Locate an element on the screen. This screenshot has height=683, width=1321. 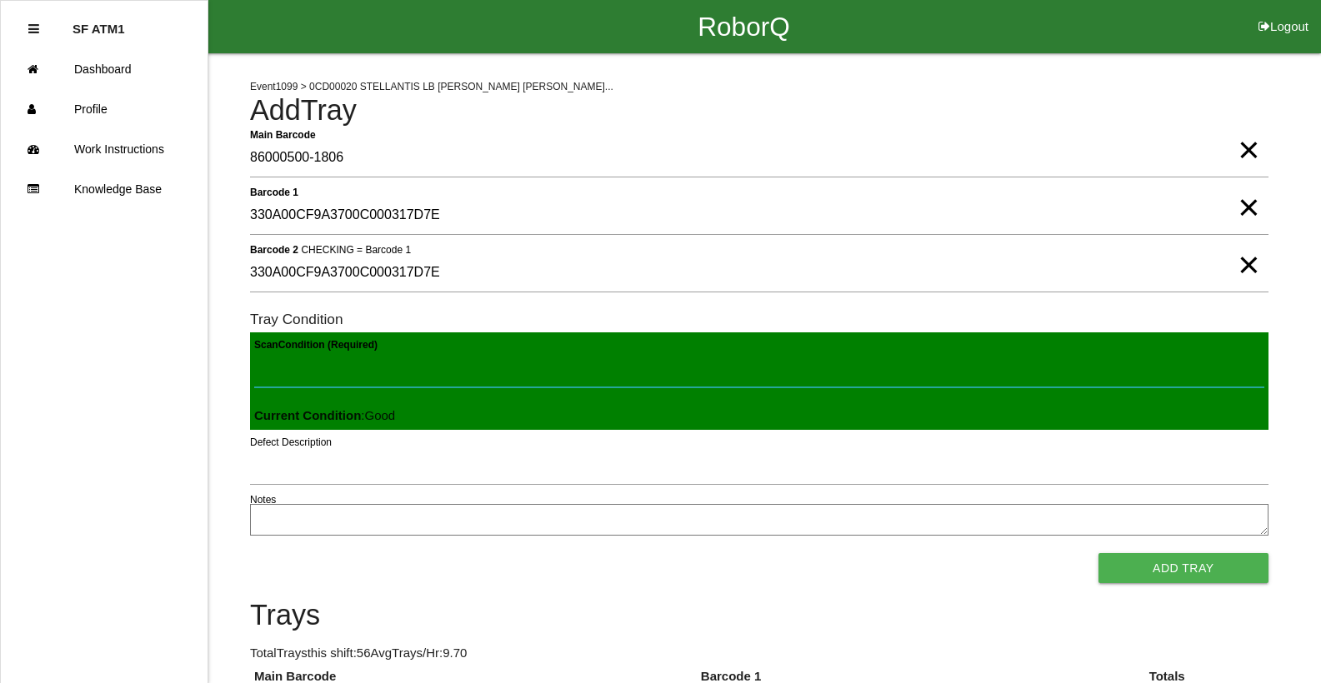
b: Main Barcode is located at coordinates (283, 134).